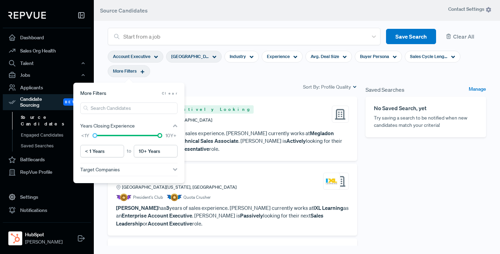 This screenshot has width=500, height=254. I want to click on button: Talent, so click(47, 63).